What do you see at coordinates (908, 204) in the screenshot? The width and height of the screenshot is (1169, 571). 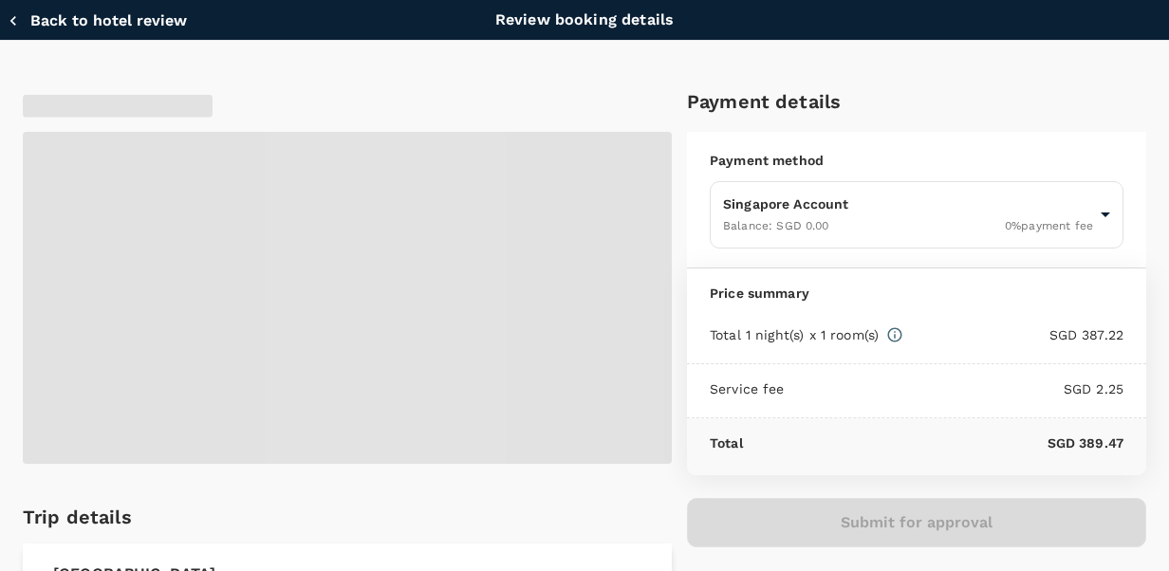 I see `p: Singapore Account` at bounding box center [908, 204].